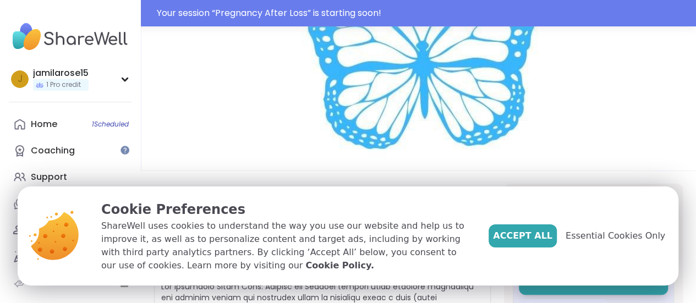 This screenshot has width=696, height=303. What do you see at coordinates (286, 246) in the screenshot?
I see `p: ShareWell uses cookies to understand the way you use our website and help us to improve it, as we...` at bounding box center [286, 246].